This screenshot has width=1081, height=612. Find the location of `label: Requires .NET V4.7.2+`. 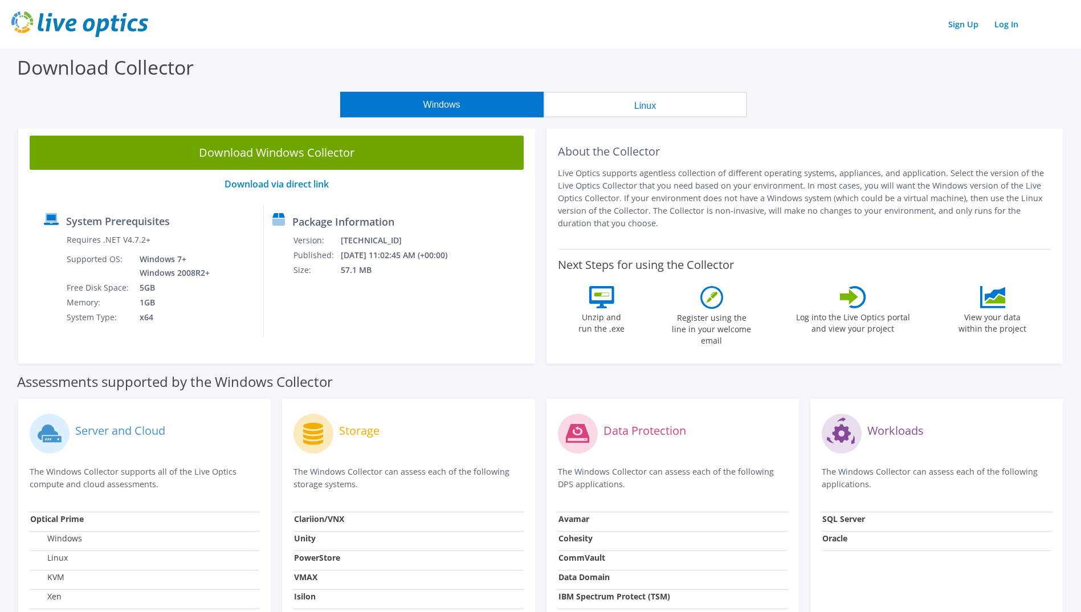

label: Requires .NET V4.7.2+ is located at coordinates (108, 240).